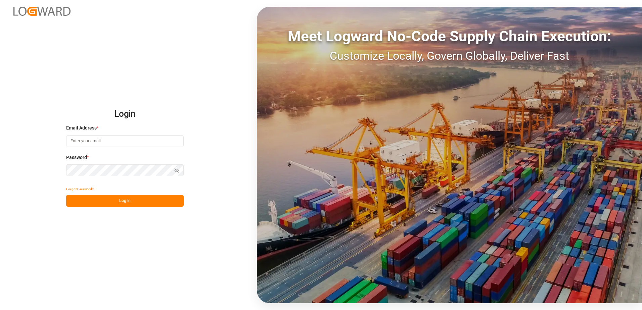 Image resolution: width=642 pixels, height=310 pixels. I want to click on h2: Login, so click(125, 114).